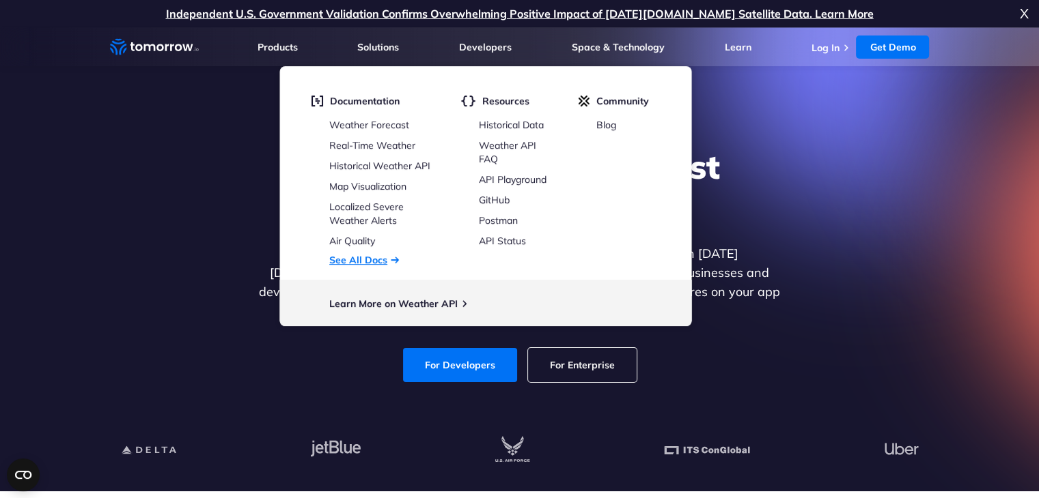 The height and width of the screenshot is (498, 1039). I want to click on a: GitHub, so click(494, 200).